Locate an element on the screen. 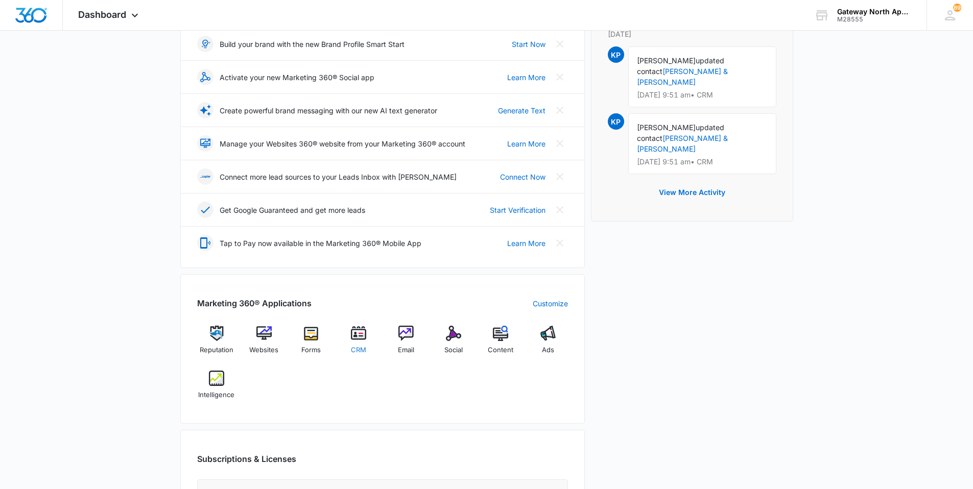 The width and height of the screenshot is (973, 489). div: account name is located at coordinates (874, 12).